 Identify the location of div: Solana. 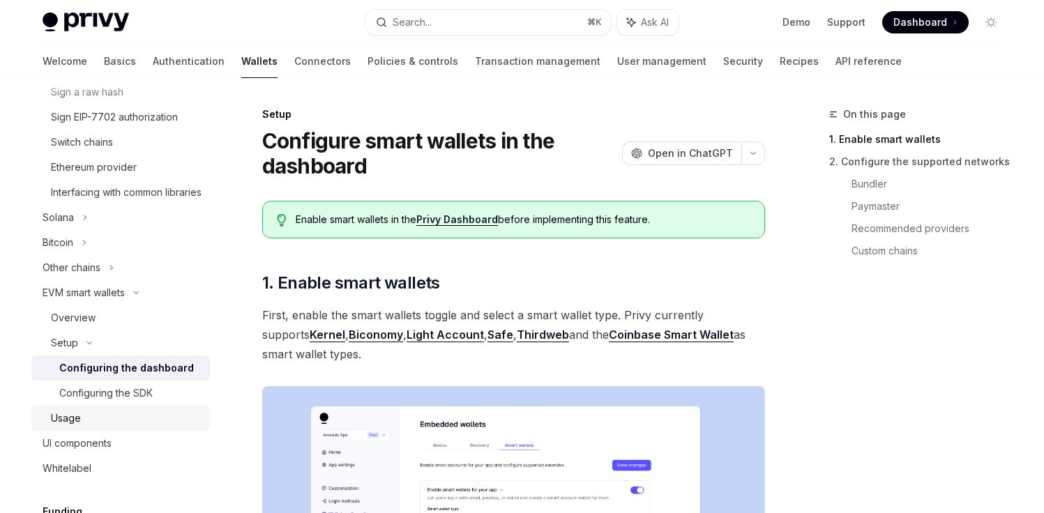
(58, 218).